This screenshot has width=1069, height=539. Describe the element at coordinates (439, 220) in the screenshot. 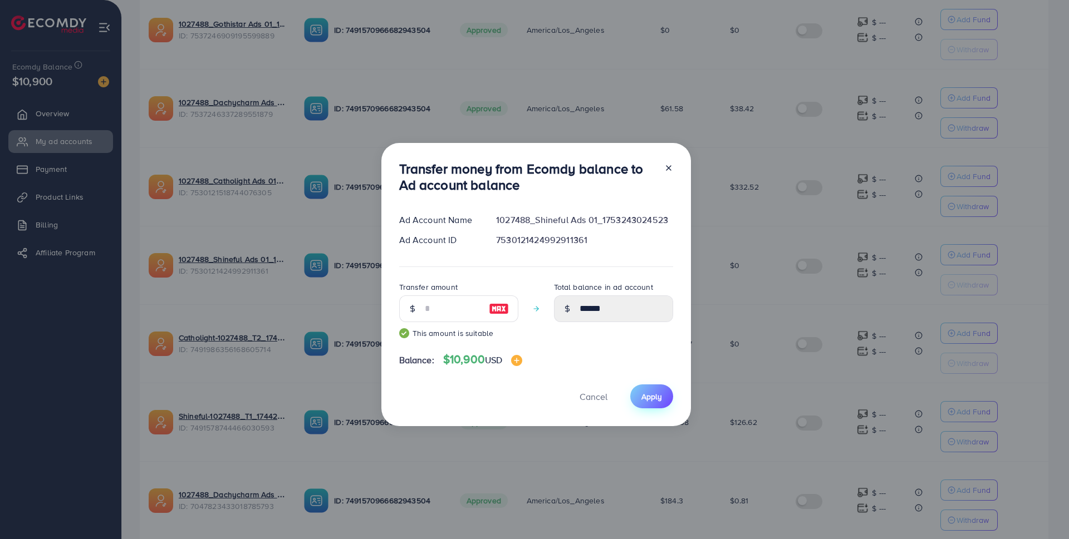

I see `div: Ad Account Name` at that location.